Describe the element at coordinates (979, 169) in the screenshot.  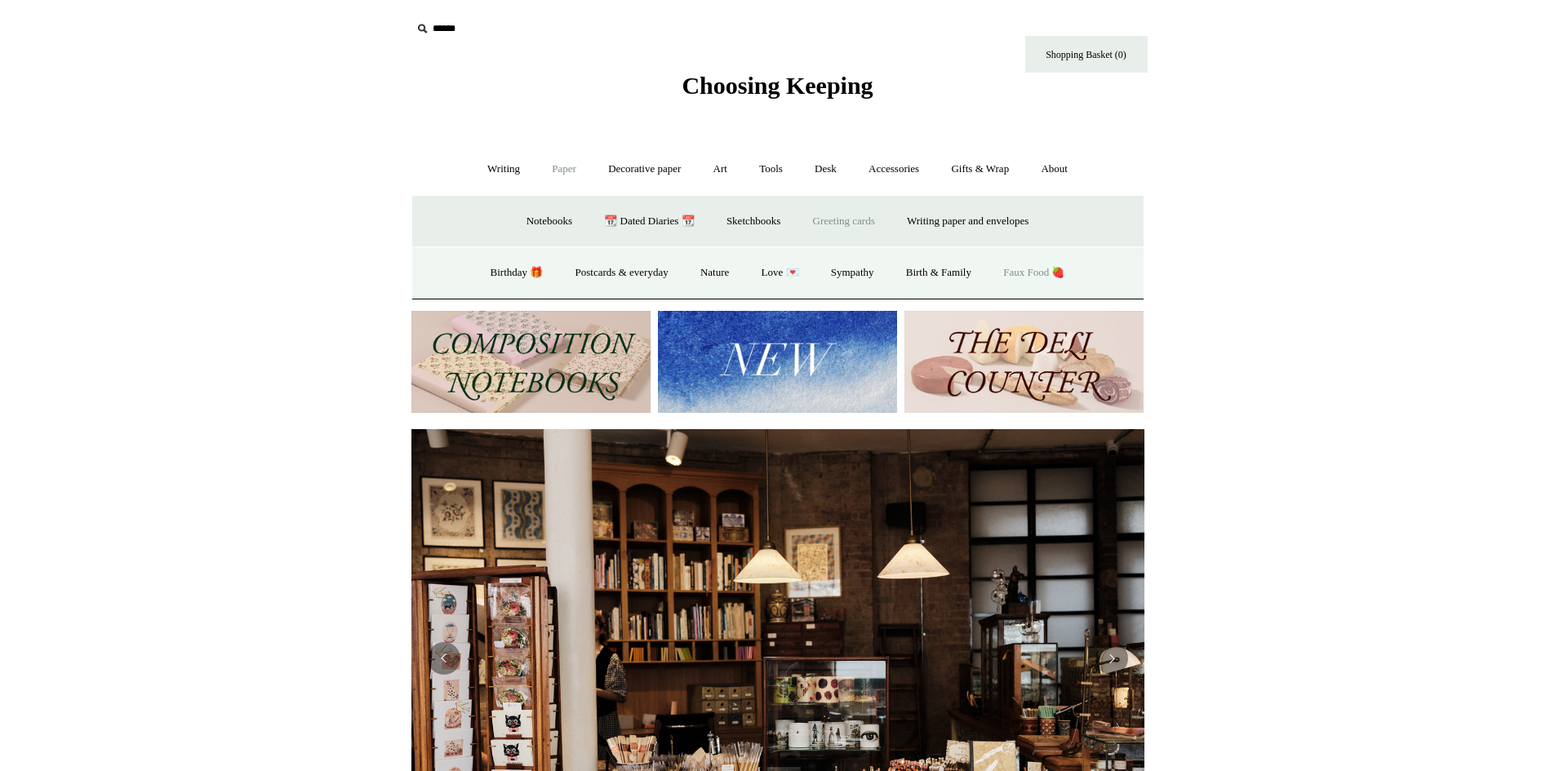
I see `a: Gifts & Wrap` at that location.